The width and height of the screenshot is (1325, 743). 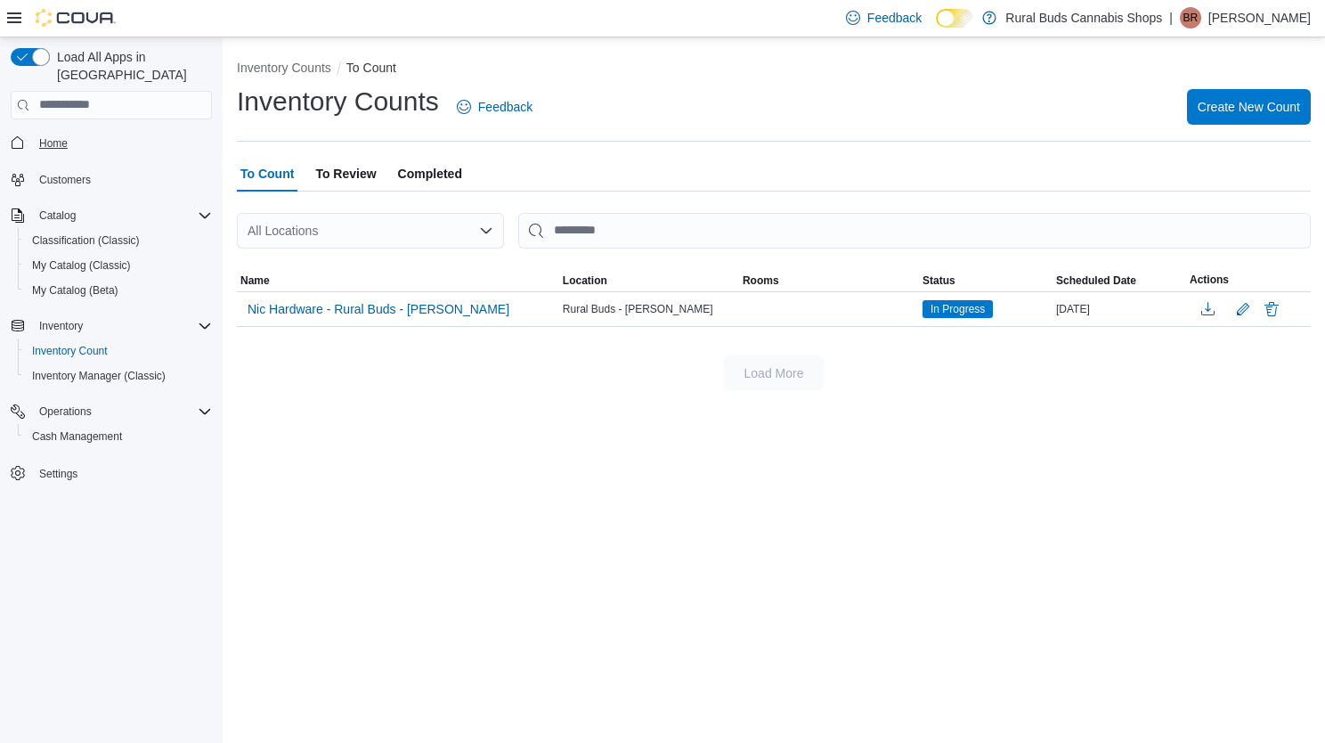 What do you see at coordinates (118, 265) in the screenshot?
I see `button: My Catalog (Classic)` at bounding box center [118, 265].